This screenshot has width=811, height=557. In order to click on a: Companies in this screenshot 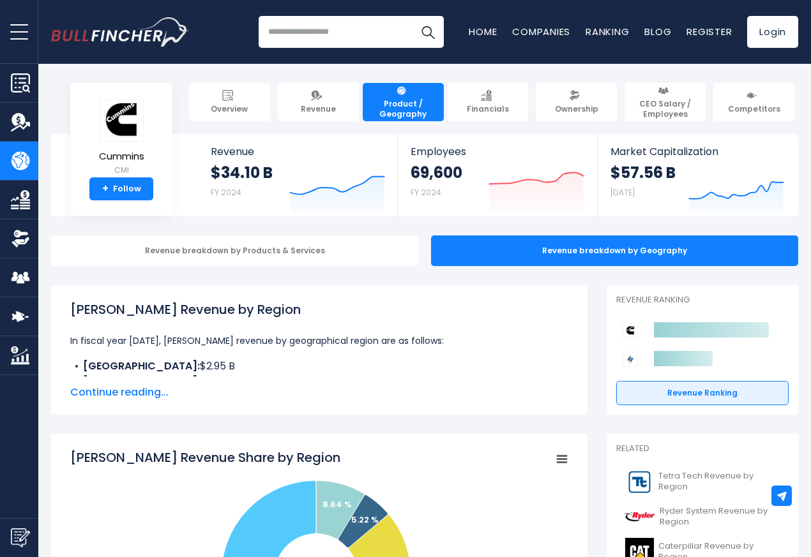, I will do `click(541, 31)`.